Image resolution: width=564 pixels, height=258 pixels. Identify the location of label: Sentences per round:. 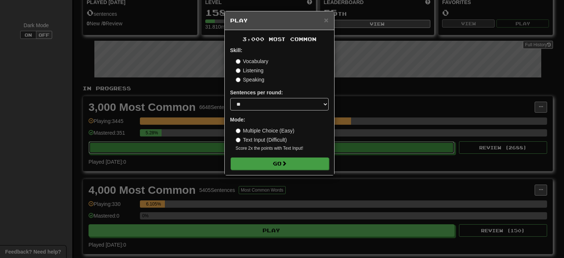
(257, 93).